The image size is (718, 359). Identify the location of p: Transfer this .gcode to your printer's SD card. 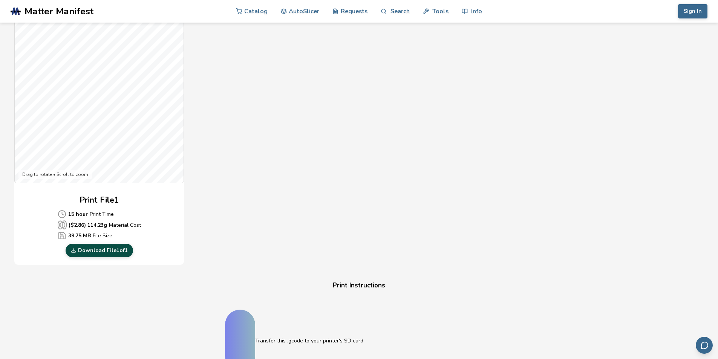
(374, 341).